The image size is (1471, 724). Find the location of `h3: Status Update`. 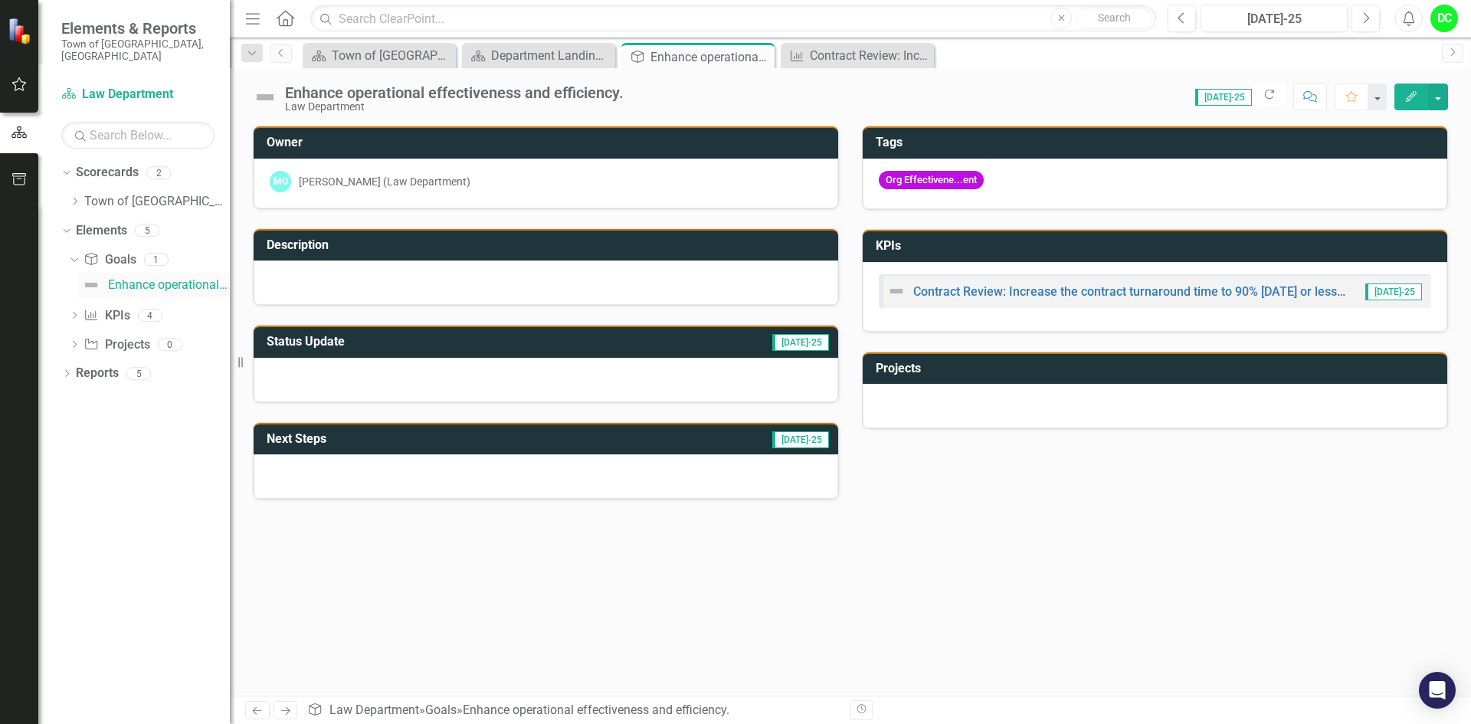

h3: Status Update is located at coordinates (428, 342).